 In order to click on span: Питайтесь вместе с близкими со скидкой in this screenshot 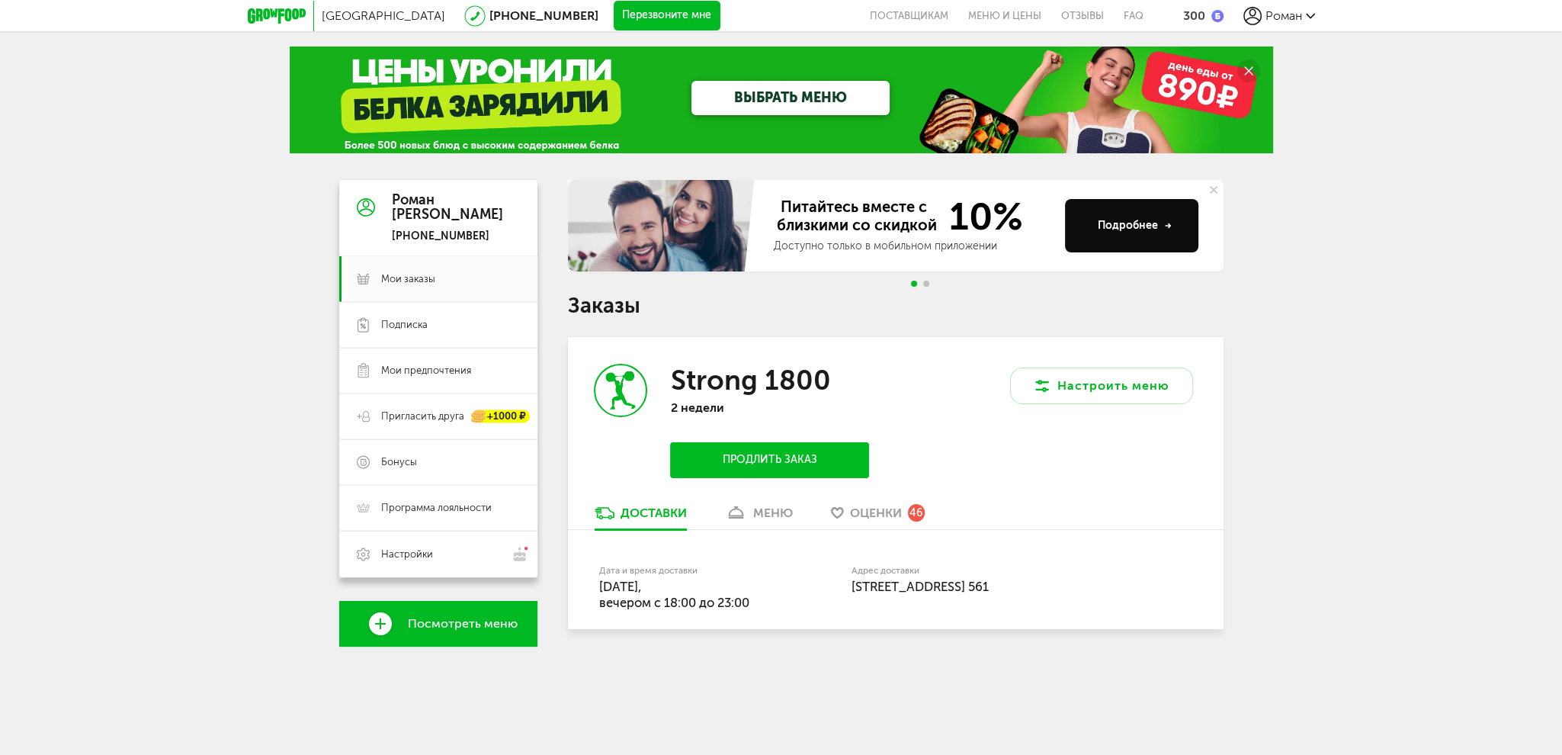, I will do `click(857, 217)`.